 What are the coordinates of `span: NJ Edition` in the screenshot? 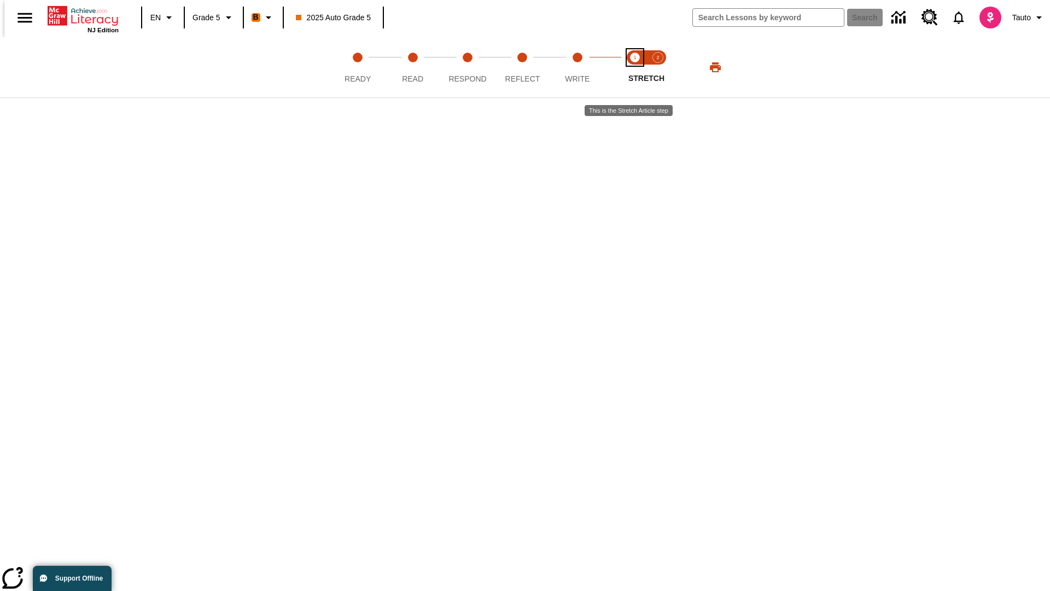 It's located at (103, 30).